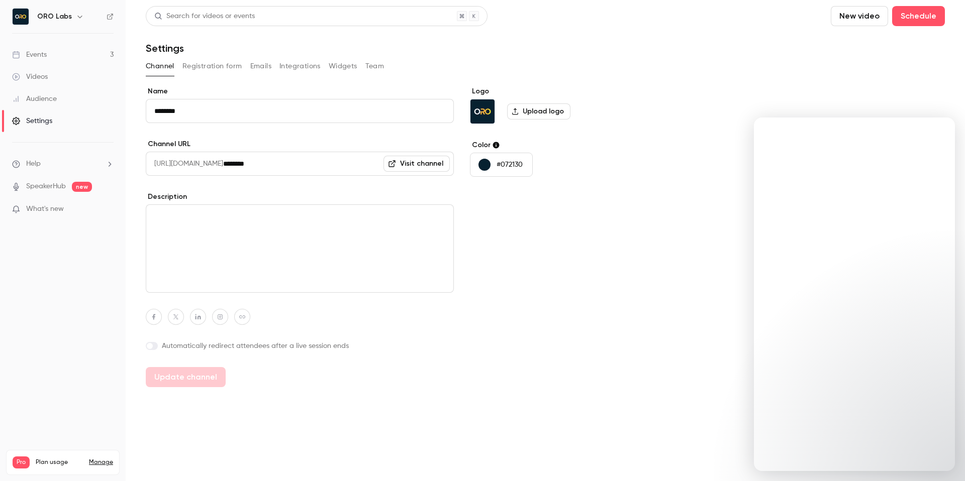 The height and width of the screenshot is (481, 965). What do you see at coordinates (299, 197) in the screenshot?
I see `label: Description` at bounding box center [299, 197].